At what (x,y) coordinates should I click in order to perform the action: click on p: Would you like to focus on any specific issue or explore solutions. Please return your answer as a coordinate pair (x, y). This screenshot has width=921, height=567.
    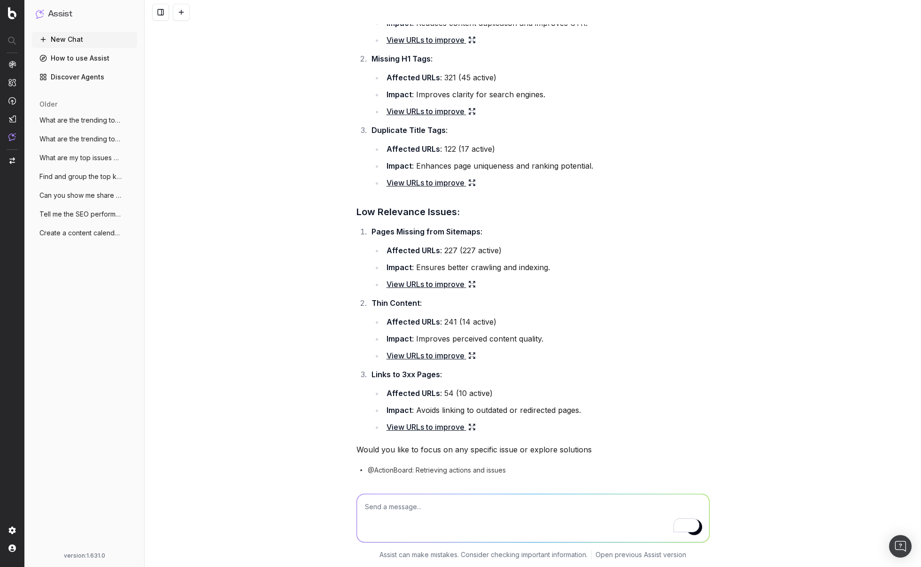
    Looking at the image, I should click on (533, 449).